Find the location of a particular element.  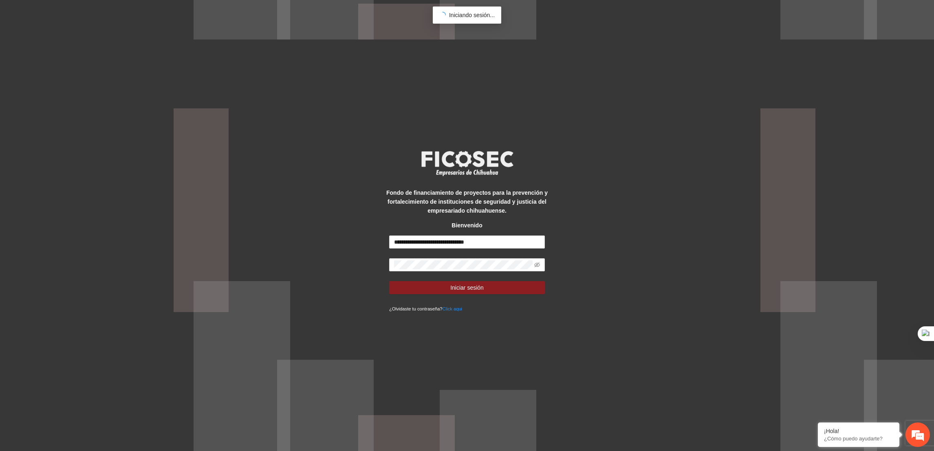

span: Iniciar sesión is located at coordinates (467, 288).